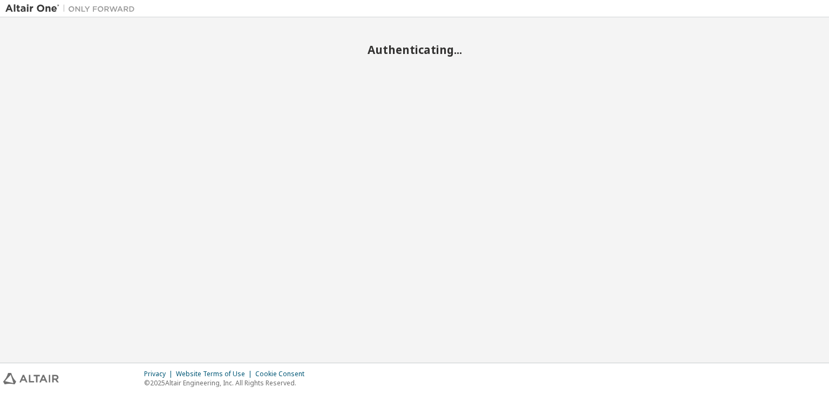 This screenshot has height=394, width=829. I want to click on div: Website Terms of Use, so click(215, 374).